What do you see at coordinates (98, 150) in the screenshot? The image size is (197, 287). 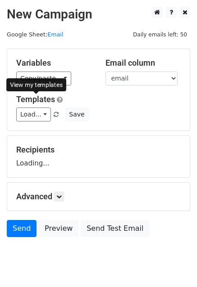 I see `h5: Recipients` at bounding box center [98, 150].